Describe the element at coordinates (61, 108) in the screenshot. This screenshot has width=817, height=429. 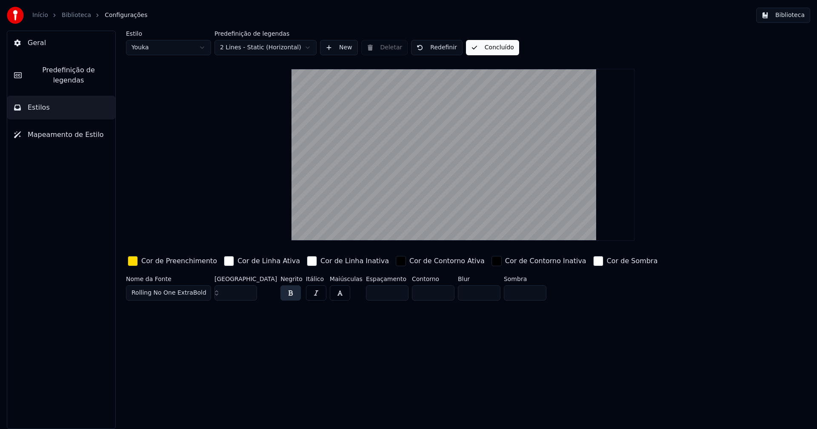
I see `button: Estilos` at that location.